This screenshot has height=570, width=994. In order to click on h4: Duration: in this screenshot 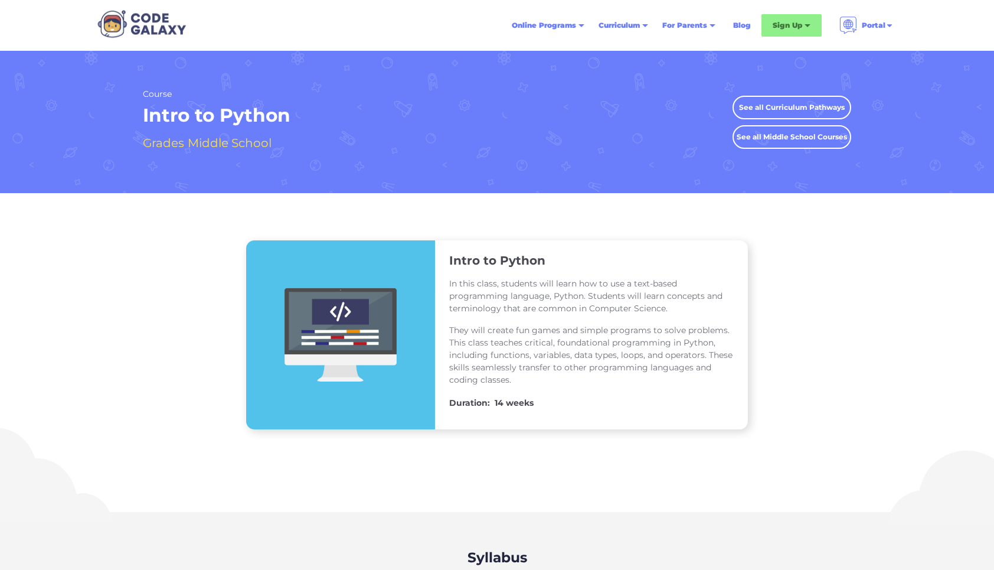, I will do `click(469, 403)`.